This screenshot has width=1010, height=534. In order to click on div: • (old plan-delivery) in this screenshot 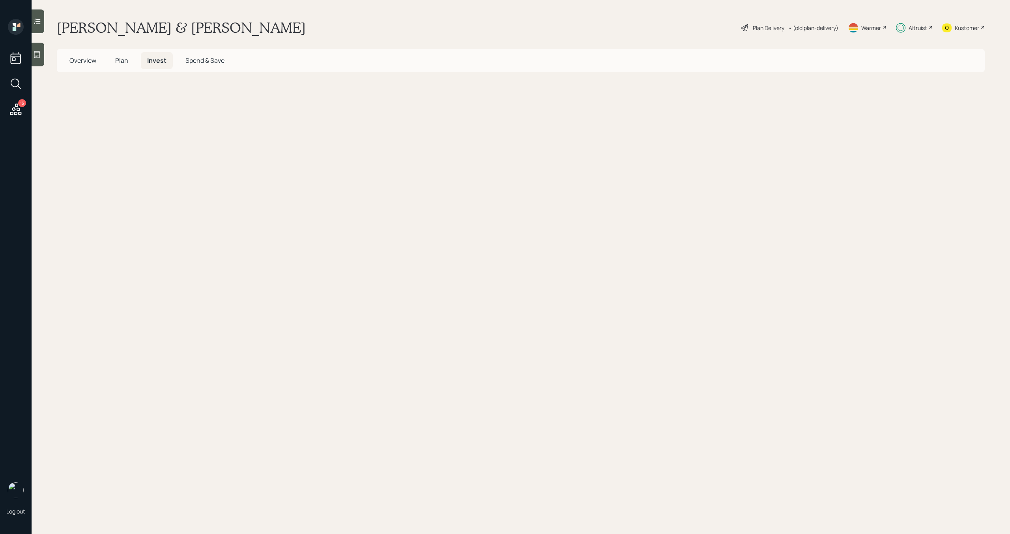, I will do `click(814, 28)`.